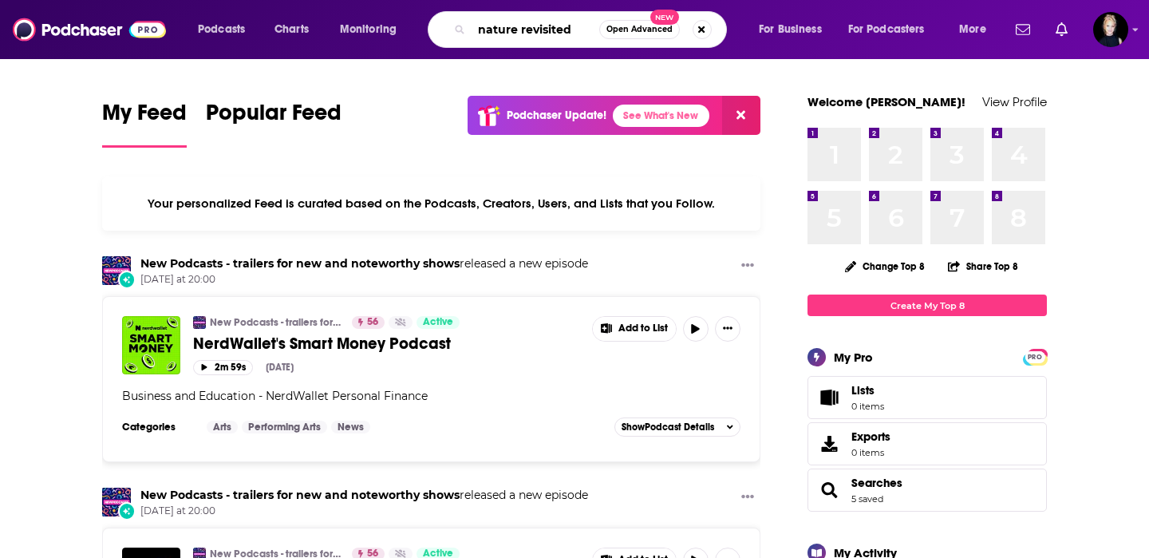 This screenshot has width=1149, height=558. What do you see at coordinates (291, 30) in the screenshot?
I see `a: Charts` at bounding box center [291, 30].